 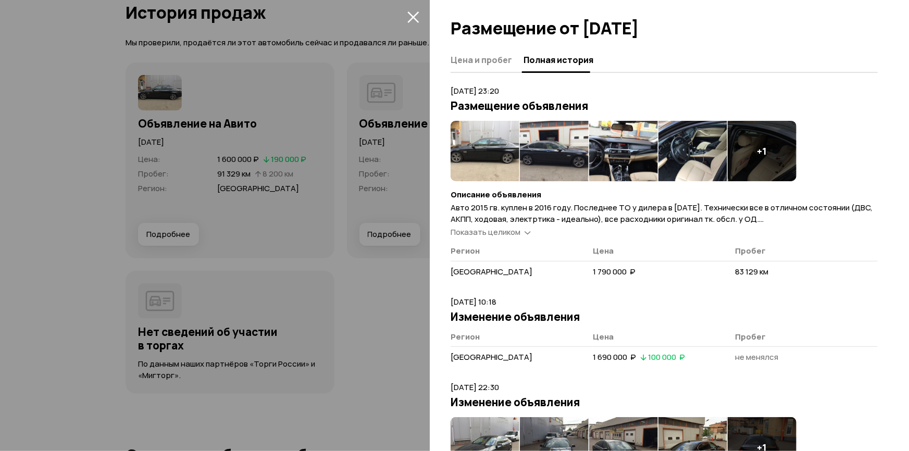 I want to click on span: не менялся, so click(x=757, y=357).